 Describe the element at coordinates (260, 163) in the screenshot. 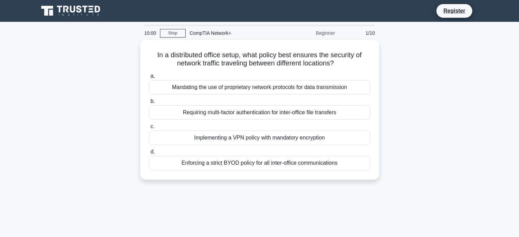

I see `div: Enforcing a strict BYOD policy for all inter-office communications` at that location.